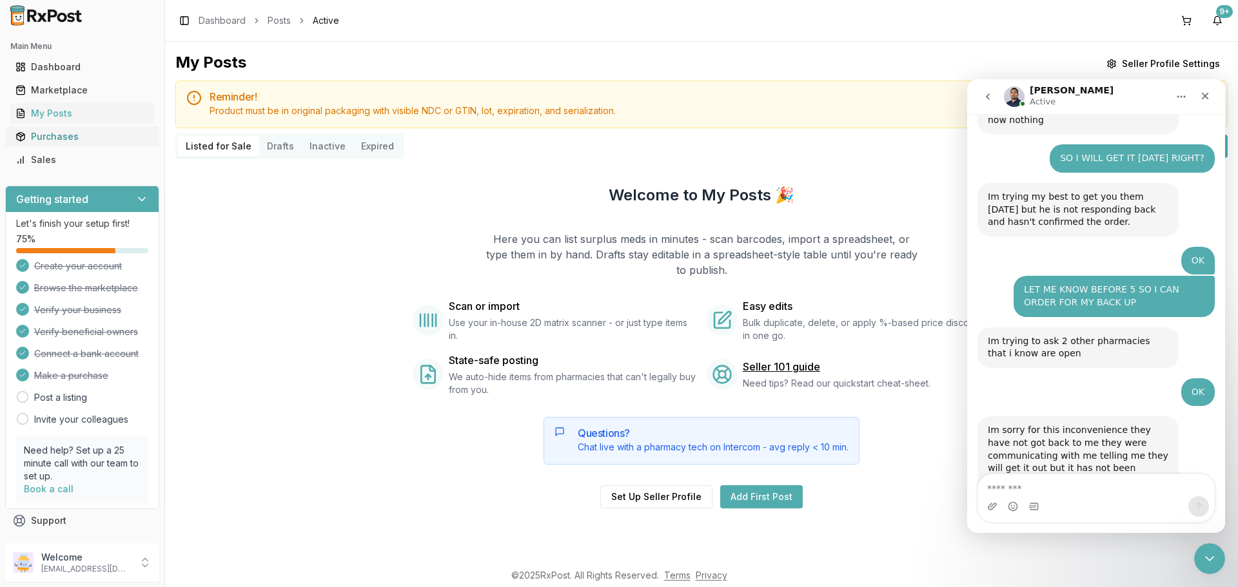 The height and width of the screenshot is (587, 1238). I want to click on button: Gif picker, so click(66, 428).